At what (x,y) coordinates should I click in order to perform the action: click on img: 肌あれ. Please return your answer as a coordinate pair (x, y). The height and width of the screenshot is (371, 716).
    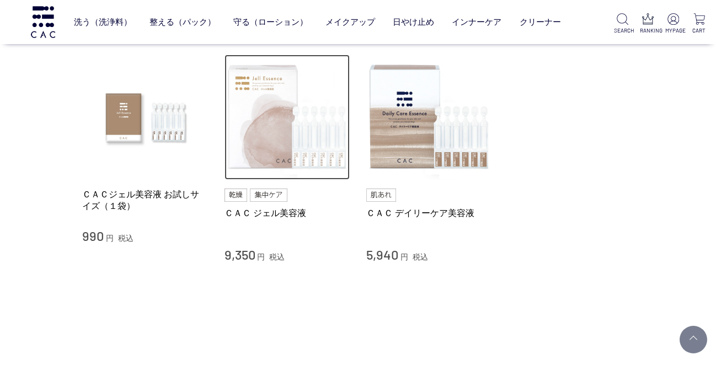
    Looking at the image, I should click on (381, 195).